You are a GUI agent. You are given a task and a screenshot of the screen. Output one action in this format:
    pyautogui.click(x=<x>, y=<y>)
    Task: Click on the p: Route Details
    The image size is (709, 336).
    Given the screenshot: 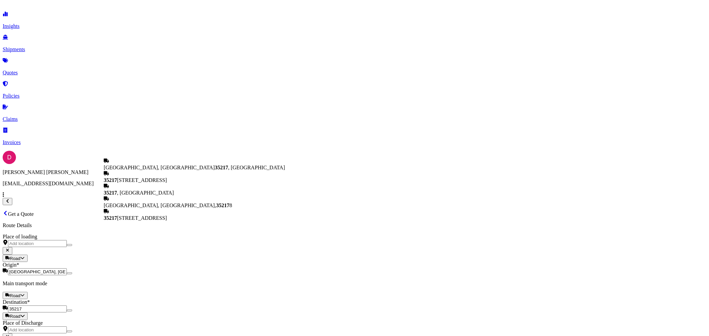 What is the action you would take?
    pyautogui.click(x=354, y=226)
    